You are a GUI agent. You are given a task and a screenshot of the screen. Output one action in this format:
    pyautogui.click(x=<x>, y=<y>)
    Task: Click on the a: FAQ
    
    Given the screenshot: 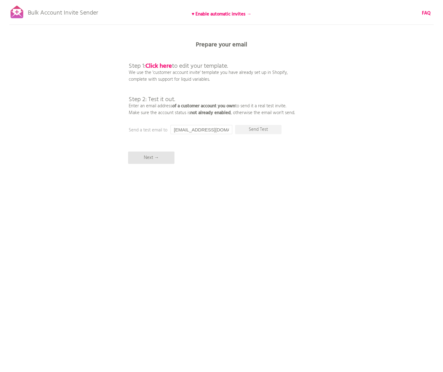 What is the action you would take?
    pyautogui.click(x=426, y=13)
    